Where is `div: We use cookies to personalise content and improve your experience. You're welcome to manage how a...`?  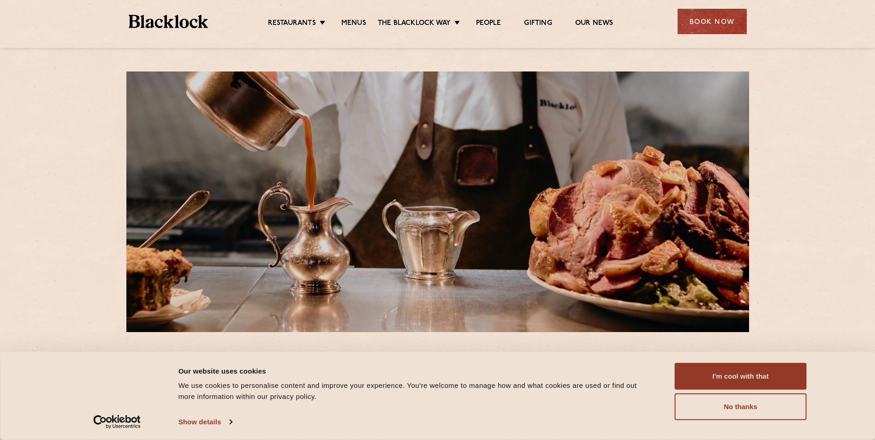 div: We use cookies to personalise content and improve your experience. You're welcome to manage how a... is located at coordinates (416, 391).